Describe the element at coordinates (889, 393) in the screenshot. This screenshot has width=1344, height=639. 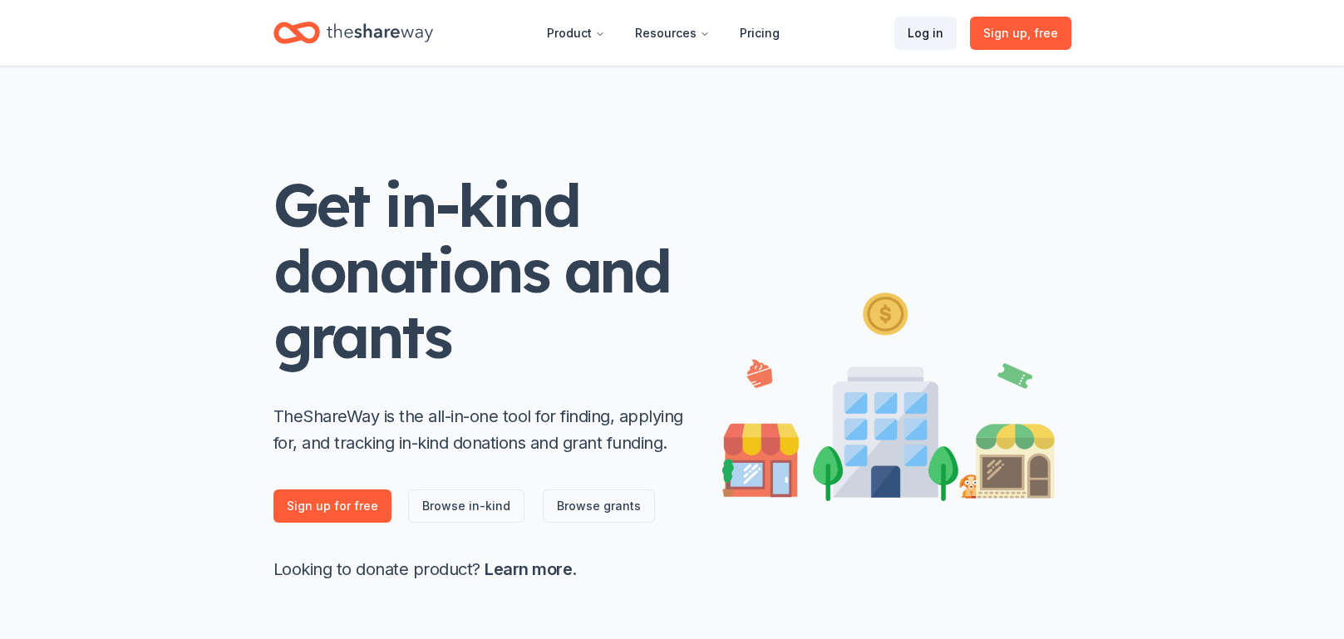
I see `img: Illustration for landing page` at that location.